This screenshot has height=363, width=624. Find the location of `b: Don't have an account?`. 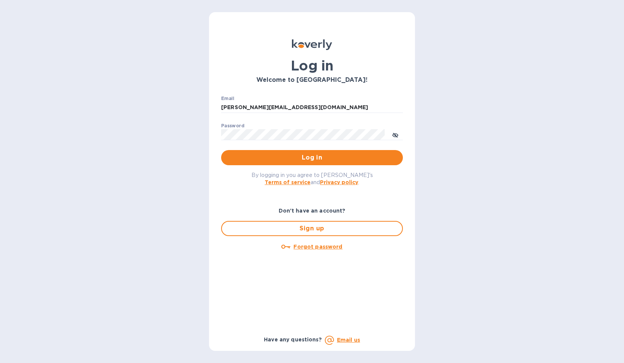

b: Don't have an account? is located at coordinates (312, 210).